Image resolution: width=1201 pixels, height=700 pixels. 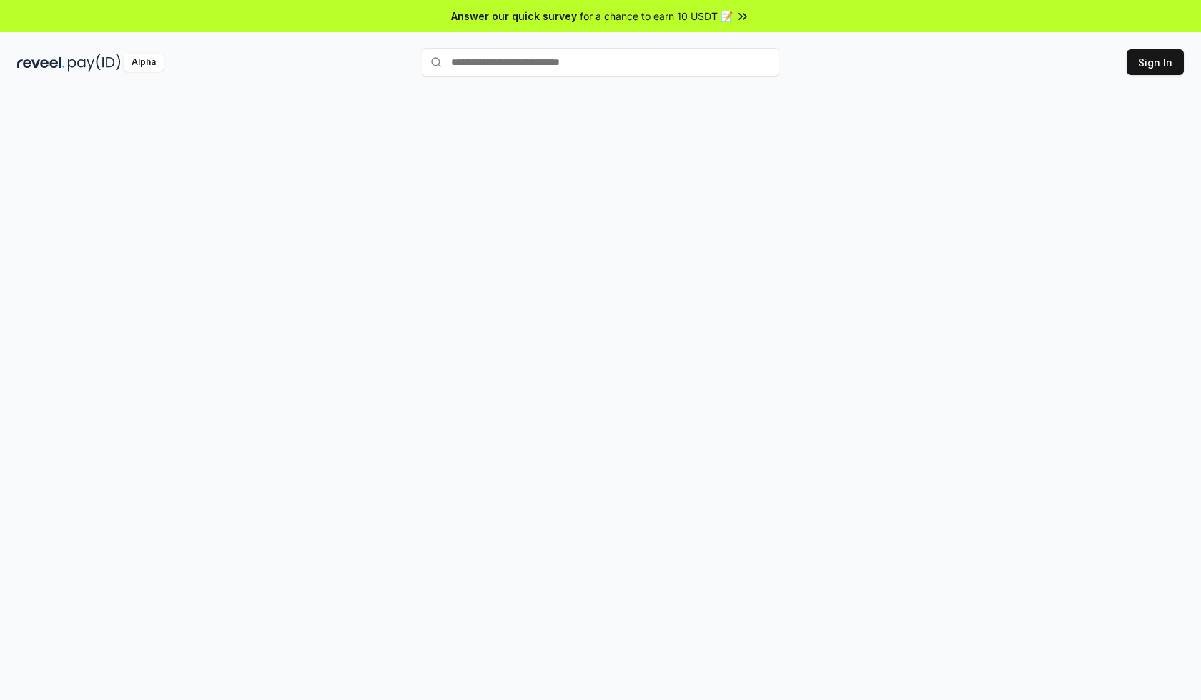 What do you see at coordinates (41, 62) in the screenshot?
I see `img: reveel_dark` at bounding box center [41, 62].